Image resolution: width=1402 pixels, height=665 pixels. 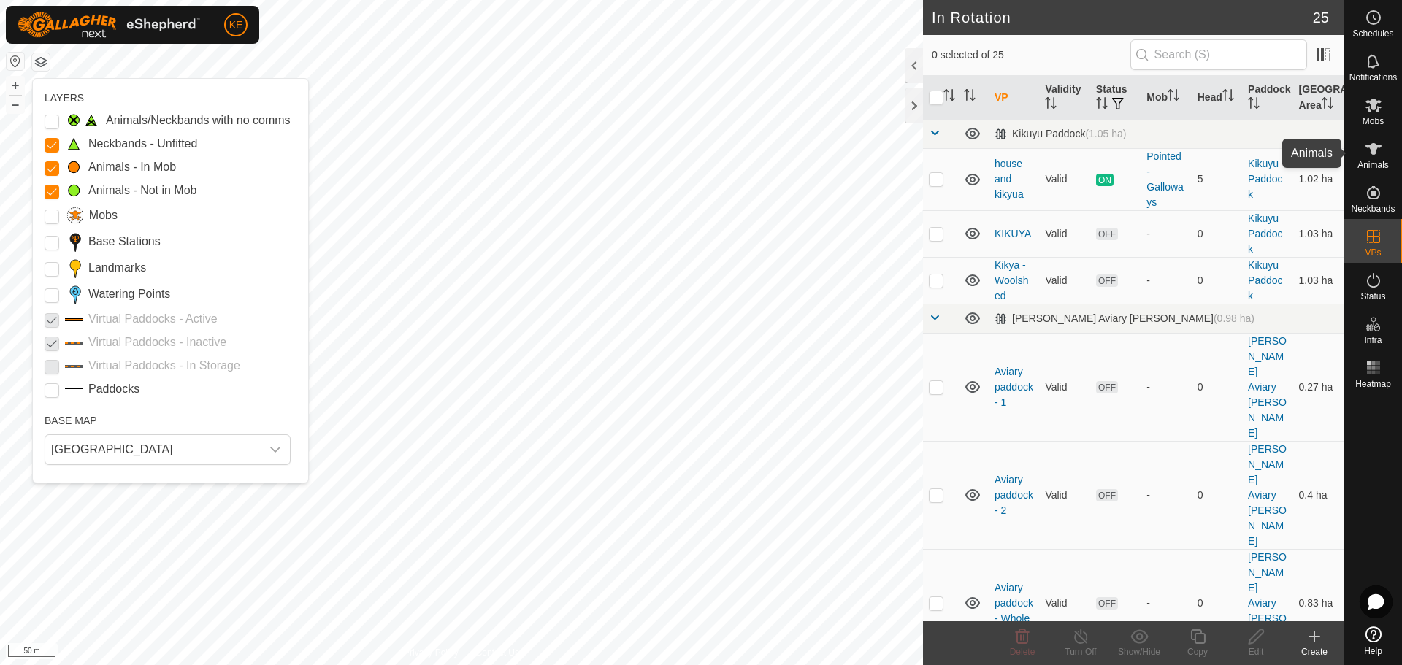 I want to click on span: Neckbands, so click(x=1373, y=209).